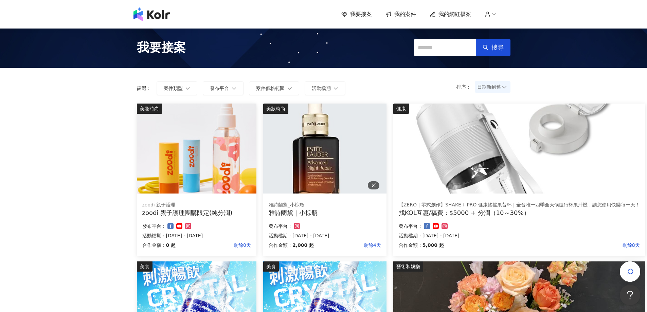 The width and height of the screenshot is (647, 312). Describe the element at coordinates (274, 88) in the screenshot. I see `button: 案件價格範圍` at that location.